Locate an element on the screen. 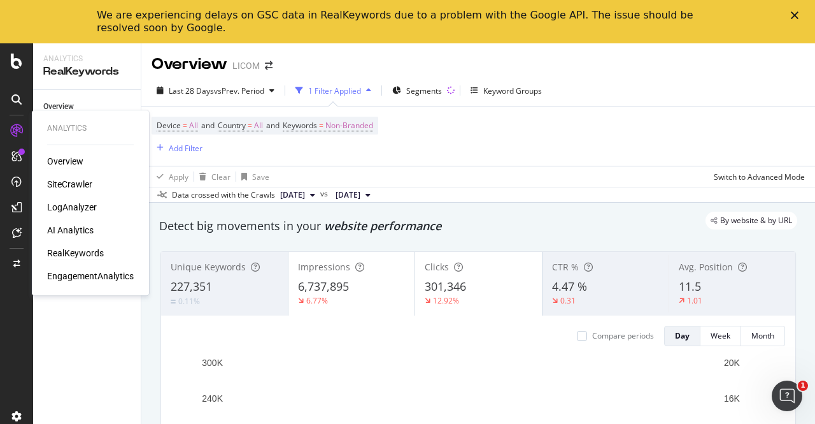 The image size is (815, 424). span: Last 28 Days is located at coordinates (191, 90).